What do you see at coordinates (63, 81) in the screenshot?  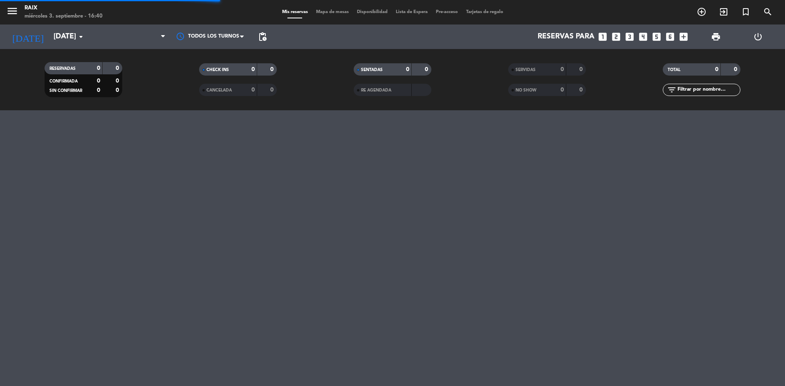 I see `span: CONFIRMADA` at bounding box center [63, 81].